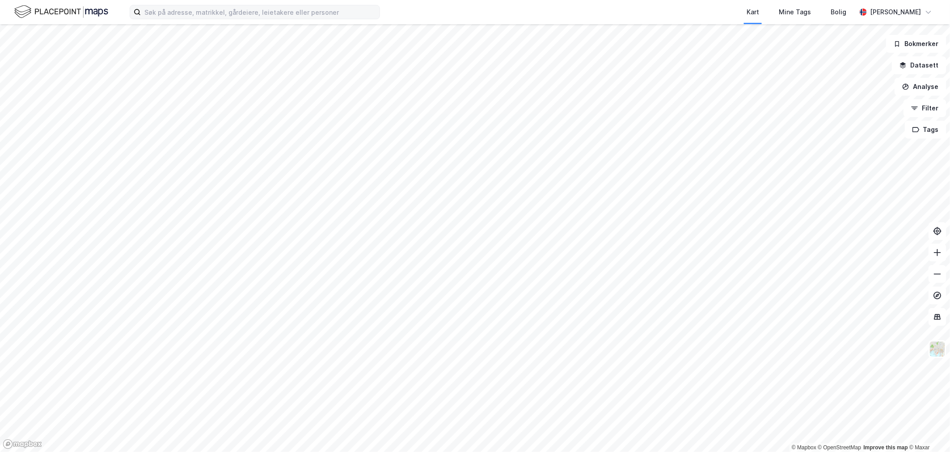 This screenshot has height=452, width=950. Describe the element at coordinates (795, 12) in the screenshot. I see `div: Mine Tags` at that location.